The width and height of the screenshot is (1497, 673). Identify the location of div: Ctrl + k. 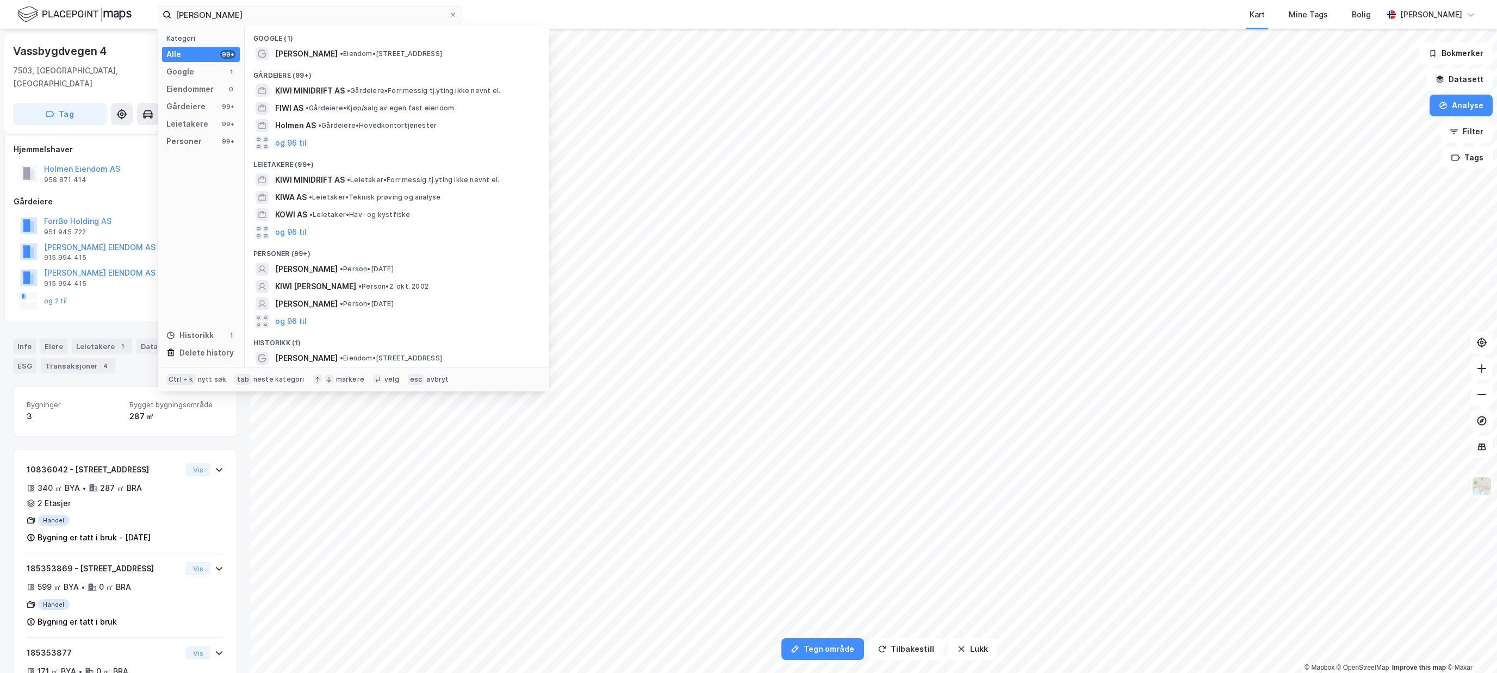
(181, 380).